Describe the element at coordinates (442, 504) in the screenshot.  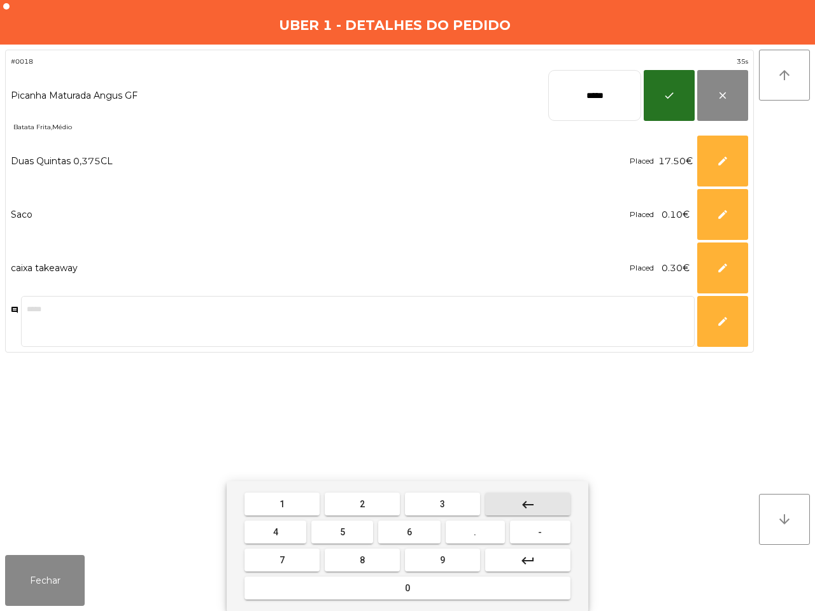
I see `span: 3` at that location.